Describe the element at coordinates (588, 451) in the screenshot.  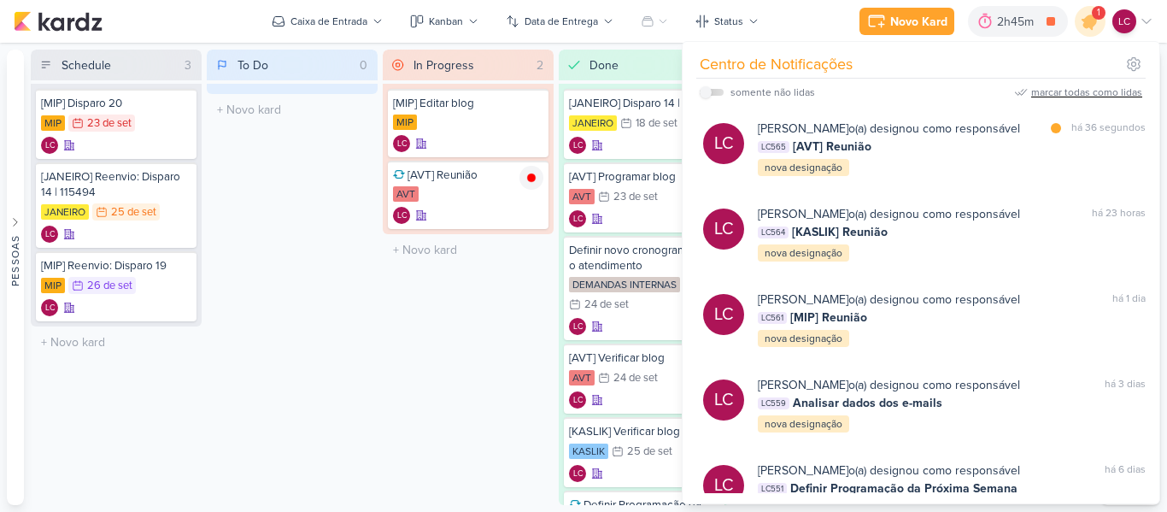
I see `div: KASLIK` at that location.